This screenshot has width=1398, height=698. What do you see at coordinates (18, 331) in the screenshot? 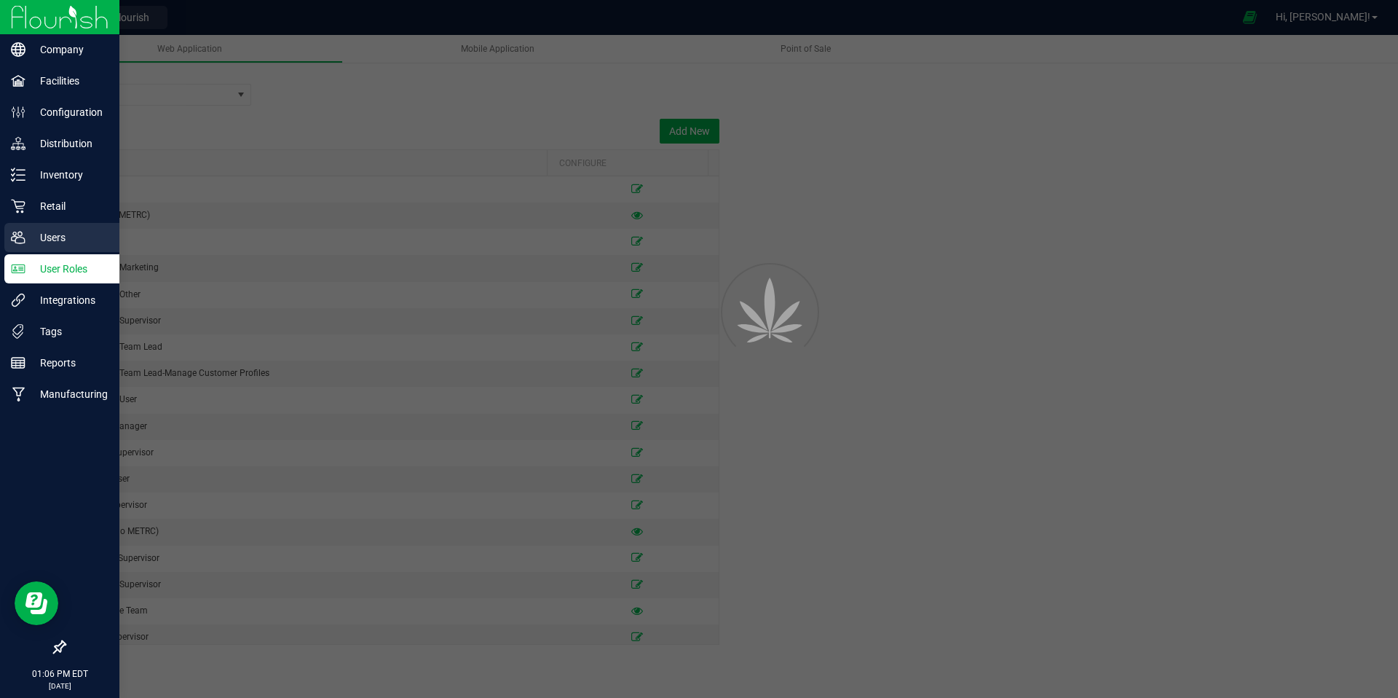
I see `inline-svg: Tags` at bounding box center [18, 331].